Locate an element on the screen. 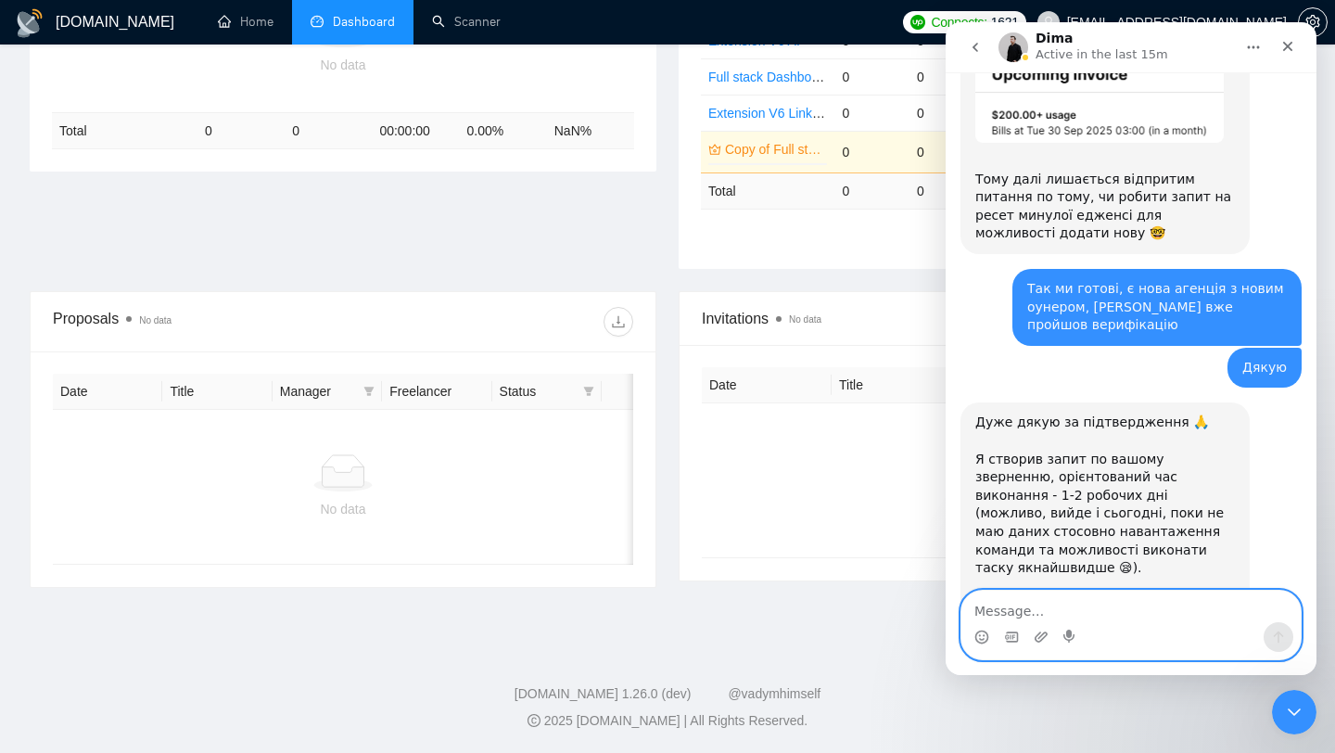  a: Extension V6 AI is located at coordinates (754, 41).